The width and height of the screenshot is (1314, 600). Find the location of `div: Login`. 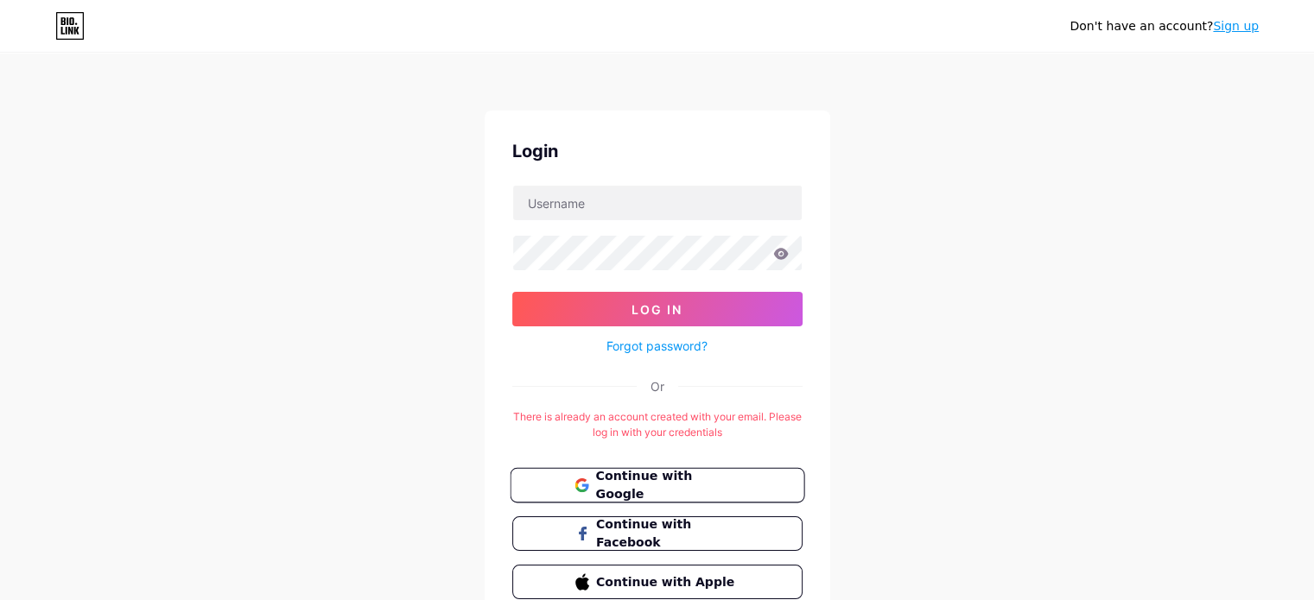

div: Login is located at coordinates (658, 151).